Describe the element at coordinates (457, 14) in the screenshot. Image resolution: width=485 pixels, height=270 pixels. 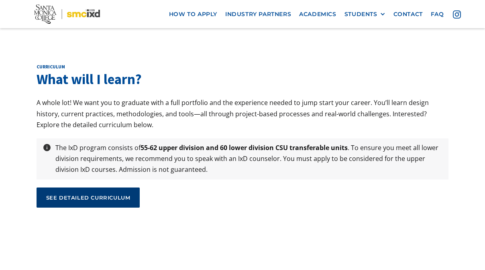
I see `img: icon - instagram` at that location.